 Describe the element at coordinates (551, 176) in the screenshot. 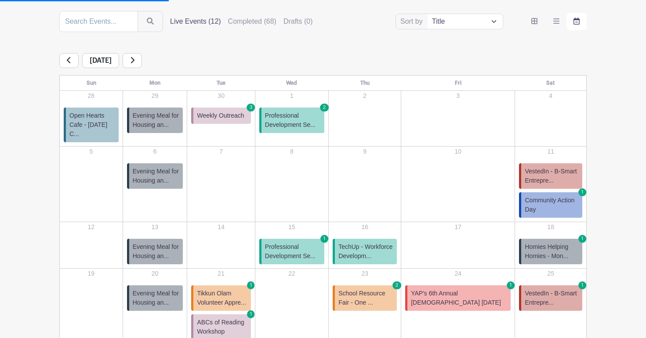

I see `a: VestedIn - B-Smart Entrepre...` at that location.